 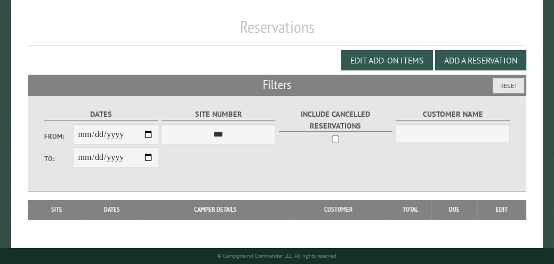 I want to click on th: Site, so click(x=57, y=210).